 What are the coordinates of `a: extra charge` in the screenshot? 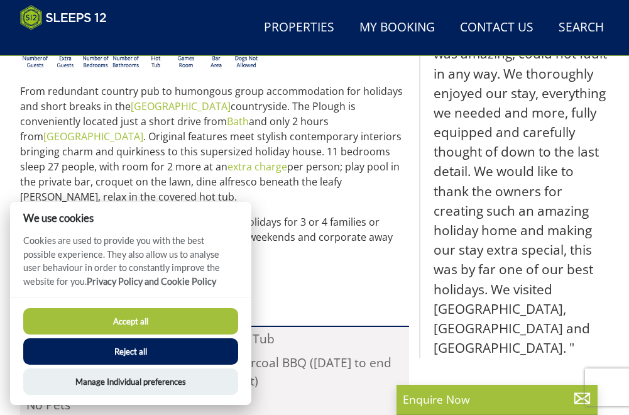 It's located at (257, 167).